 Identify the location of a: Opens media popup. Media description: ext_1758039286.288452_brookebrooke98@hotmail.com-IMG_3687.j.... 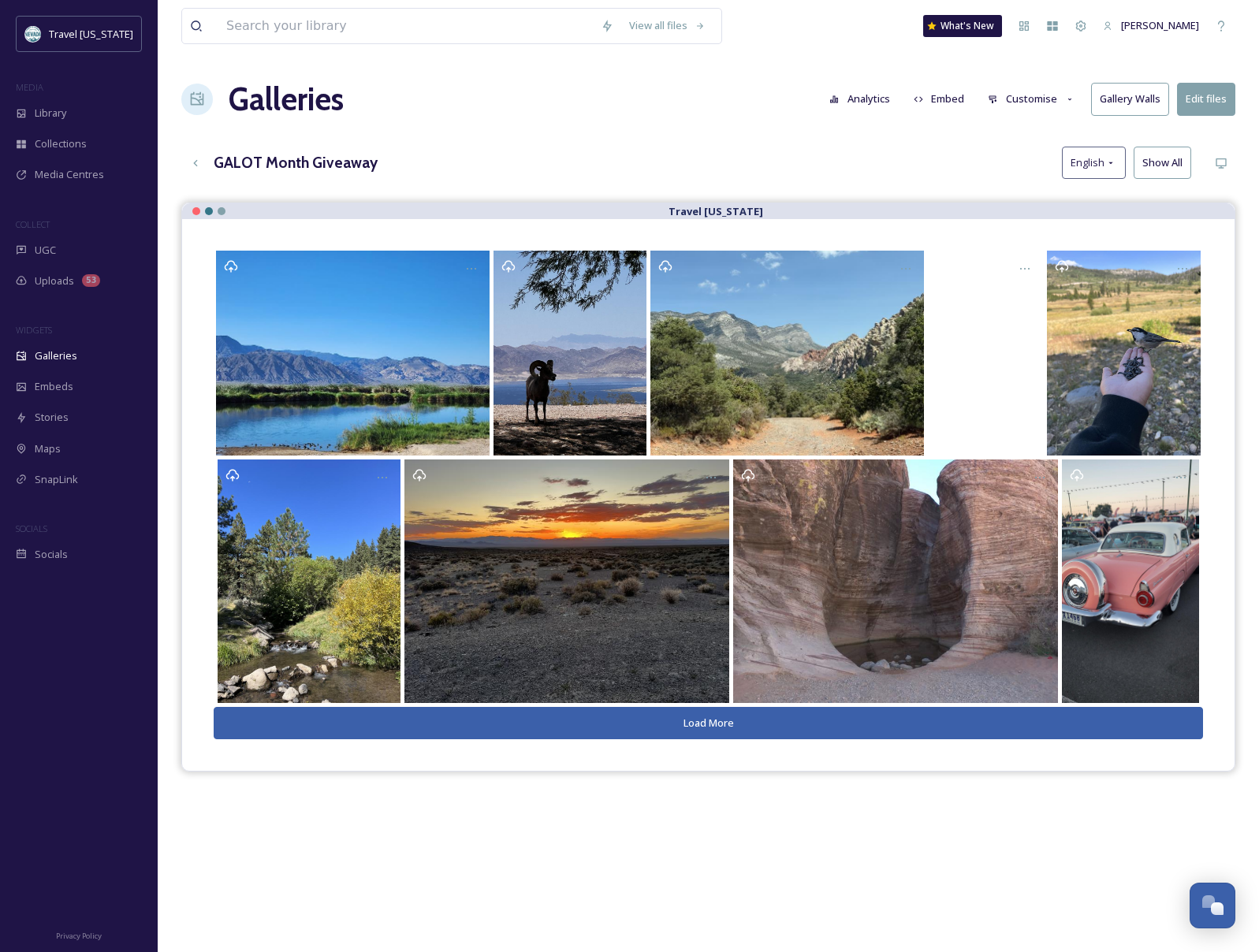
(566, 581).